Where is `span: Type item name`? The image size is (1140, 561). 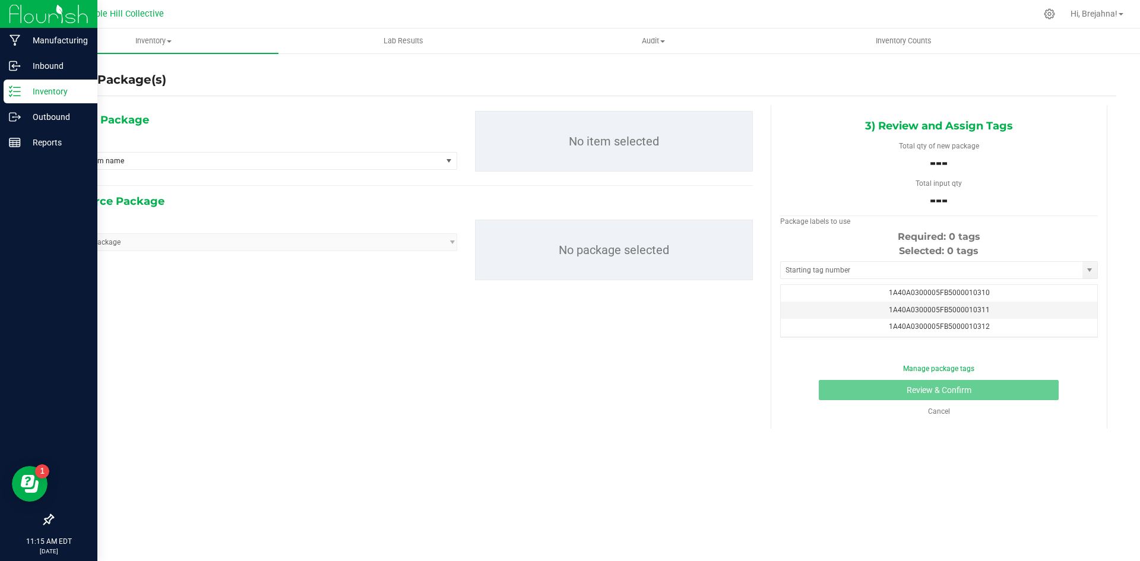 span: Type item name is located at coordinates (252, 161).